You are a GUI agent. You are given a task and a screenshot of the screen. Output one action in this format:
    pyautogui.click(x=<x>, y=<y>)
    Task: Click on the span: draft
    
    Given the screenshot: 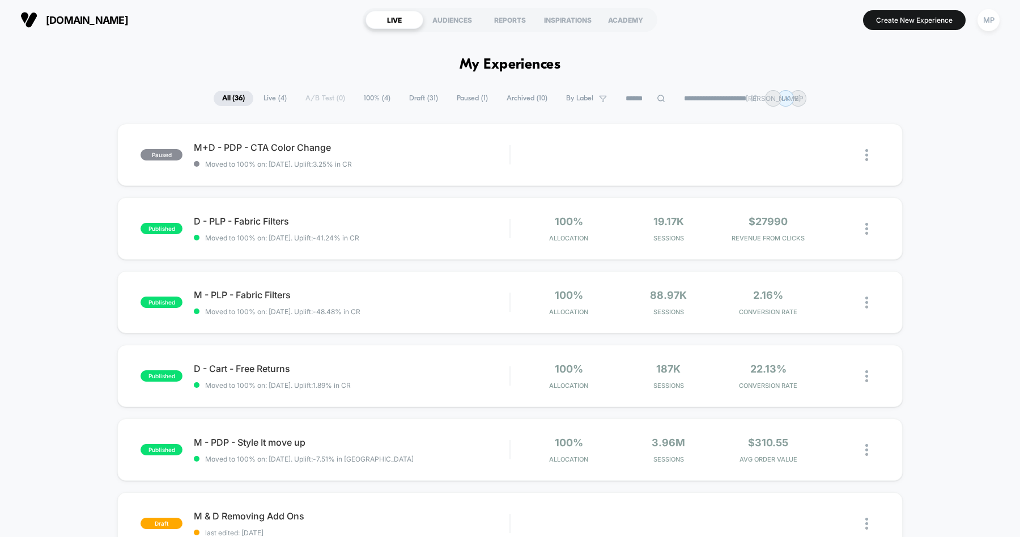 What is the action you would take?
    pyautogui.click(x=162, y=523)
    